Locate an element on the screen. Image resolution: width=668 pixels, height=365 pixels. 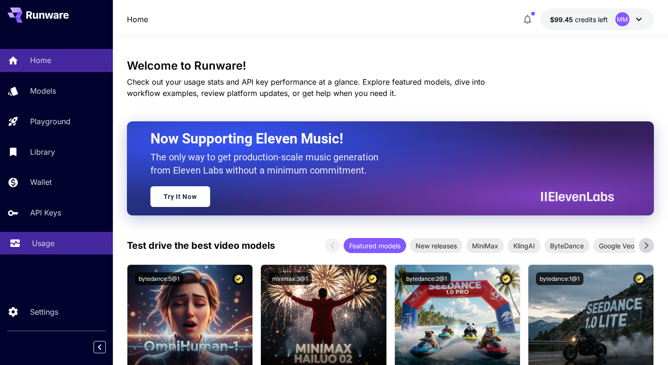
p: Wallet is located at coordinates (41, 182).